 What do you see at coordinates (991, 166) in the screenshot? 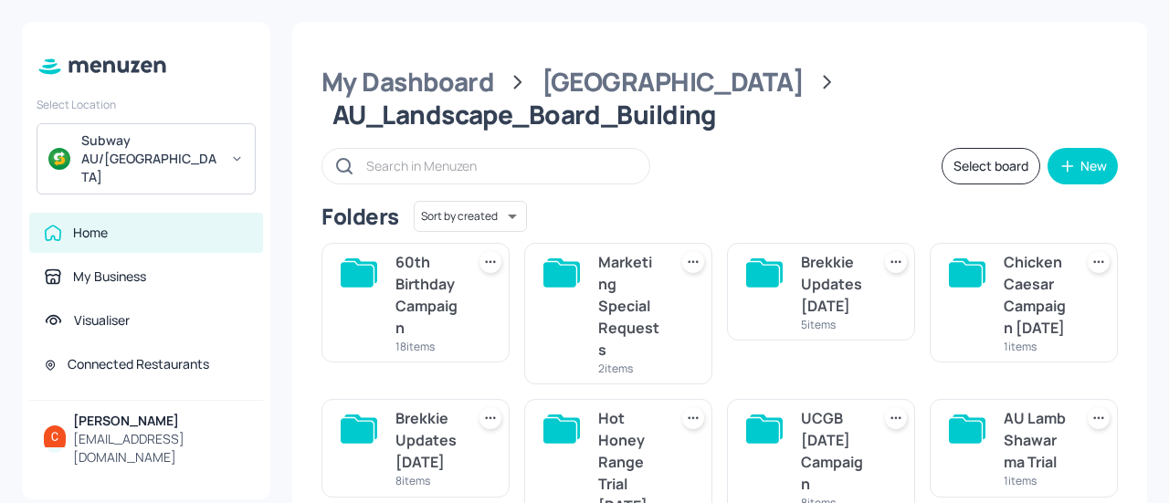
I see `button: Select board` at bounding box center [991, 166].